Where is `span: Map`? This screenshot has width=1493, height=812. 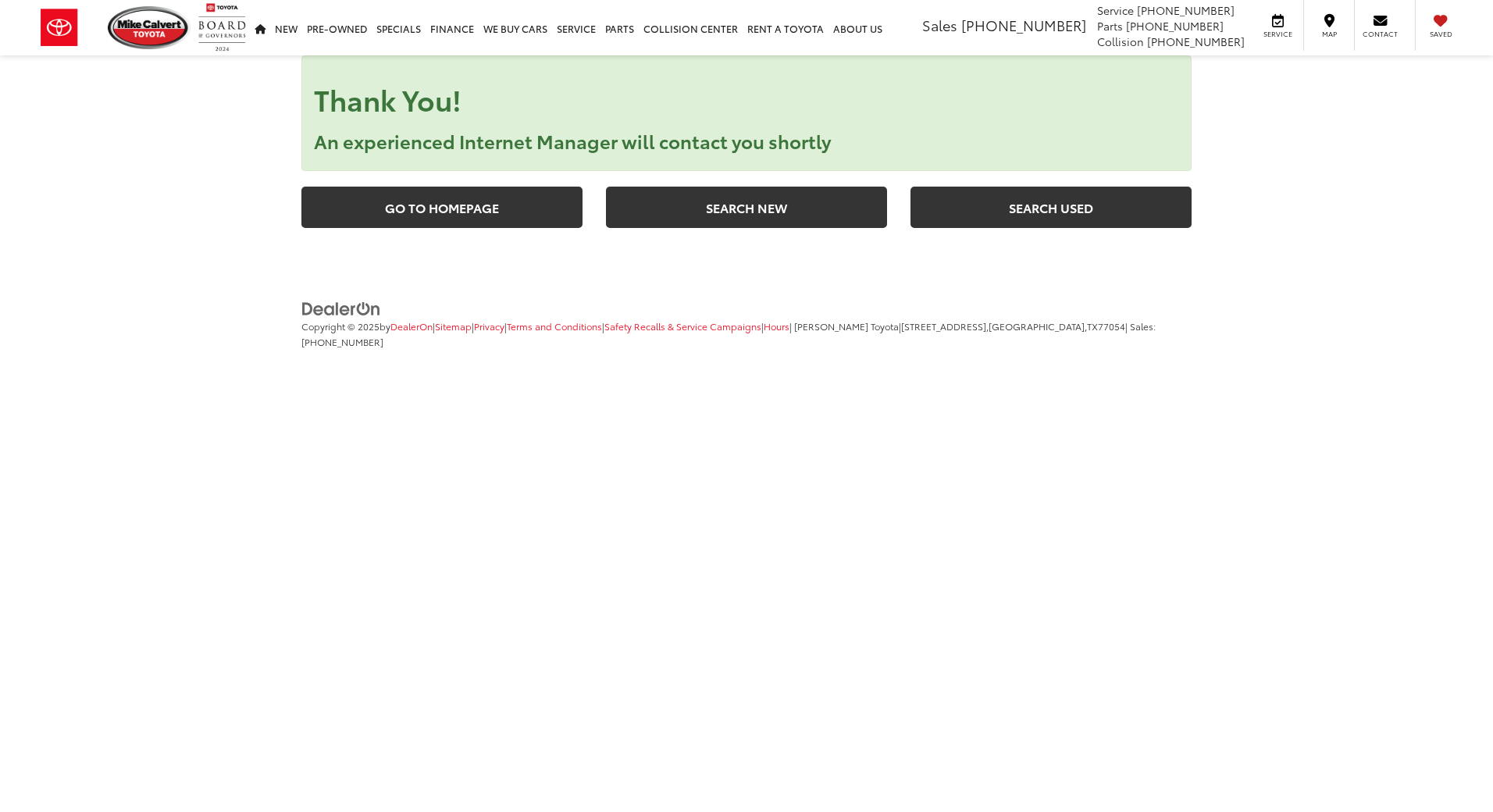
span: Map is located at coordinates (1329, 34).